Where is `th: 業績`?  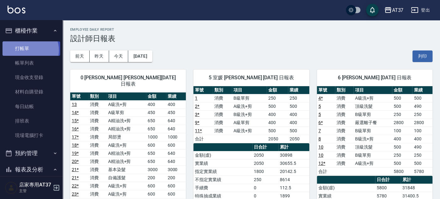 th: 業績 is located at coordinates (176, 97).